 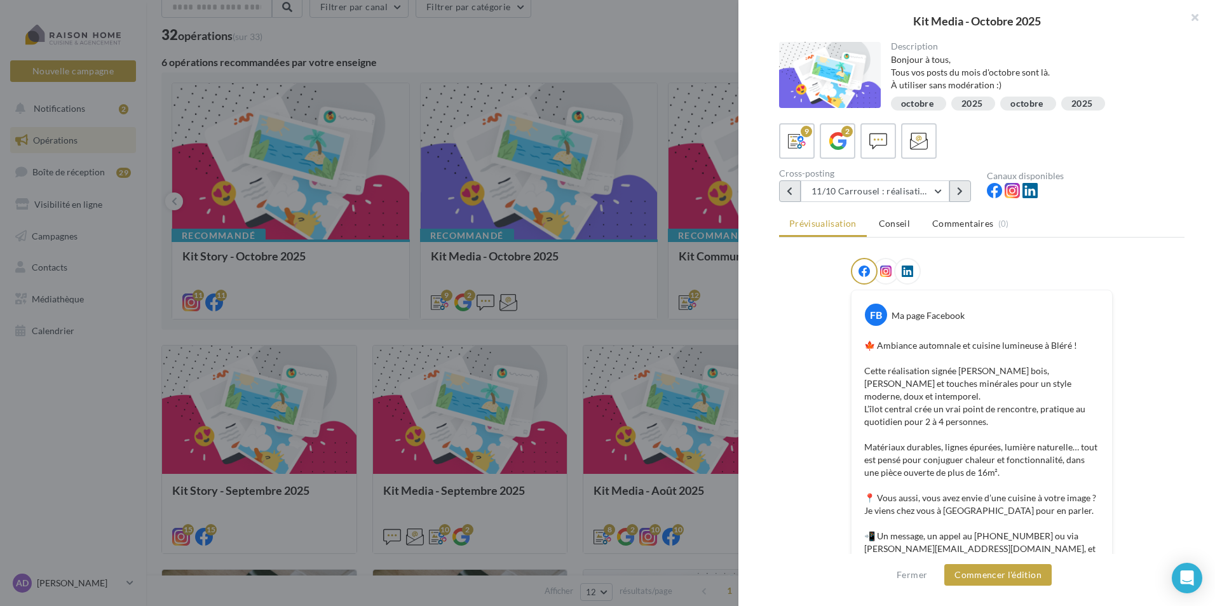 What do you see at coordinates (847, 132) in the screenshot?
I see `div: 2` at bounding box center [847, 132].